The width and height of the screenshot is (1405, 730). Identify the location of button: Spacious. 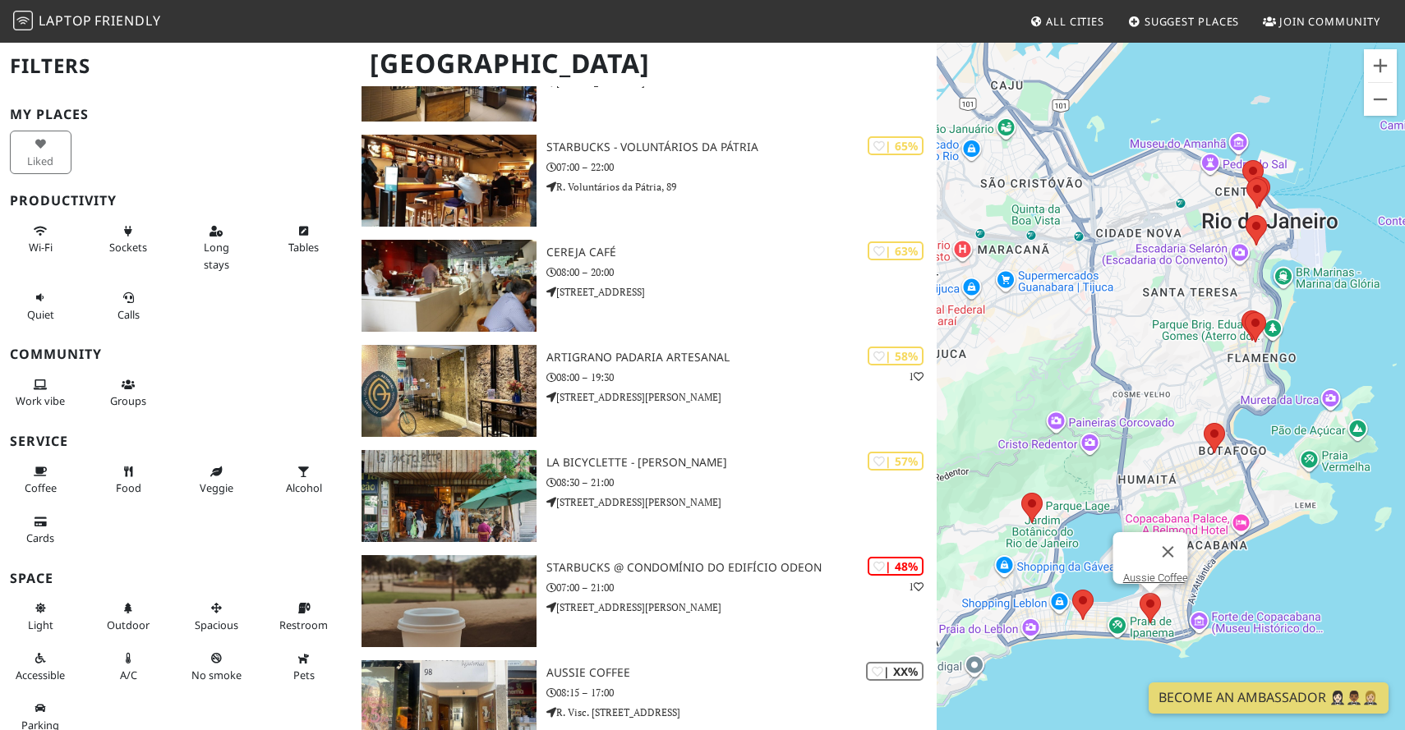
(216, 616).